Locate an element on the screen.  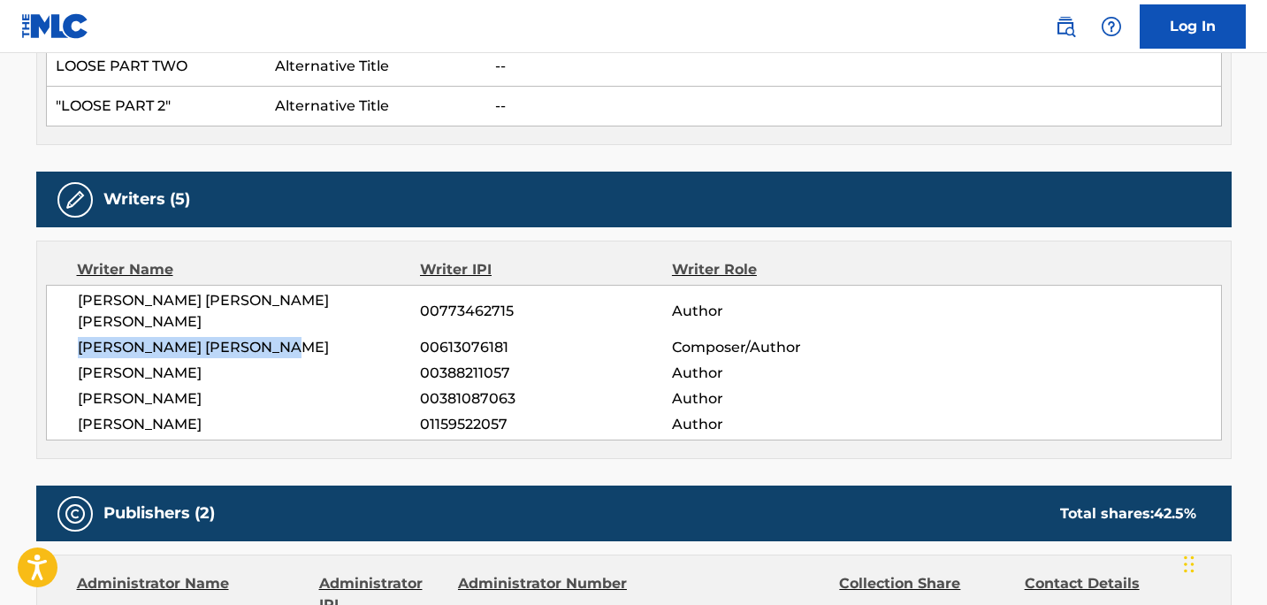
h5: Writers (5) is located at coordinates (147, 199).